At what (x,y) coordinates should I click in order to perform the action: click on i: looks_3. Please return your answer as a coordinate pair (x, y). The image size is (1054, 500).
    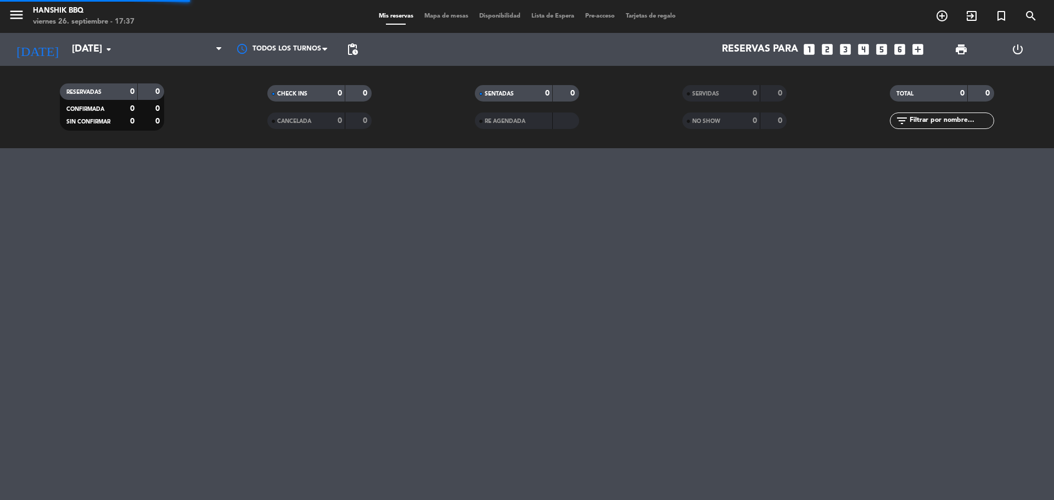
    Looking at the image, I should click on (845, 49).